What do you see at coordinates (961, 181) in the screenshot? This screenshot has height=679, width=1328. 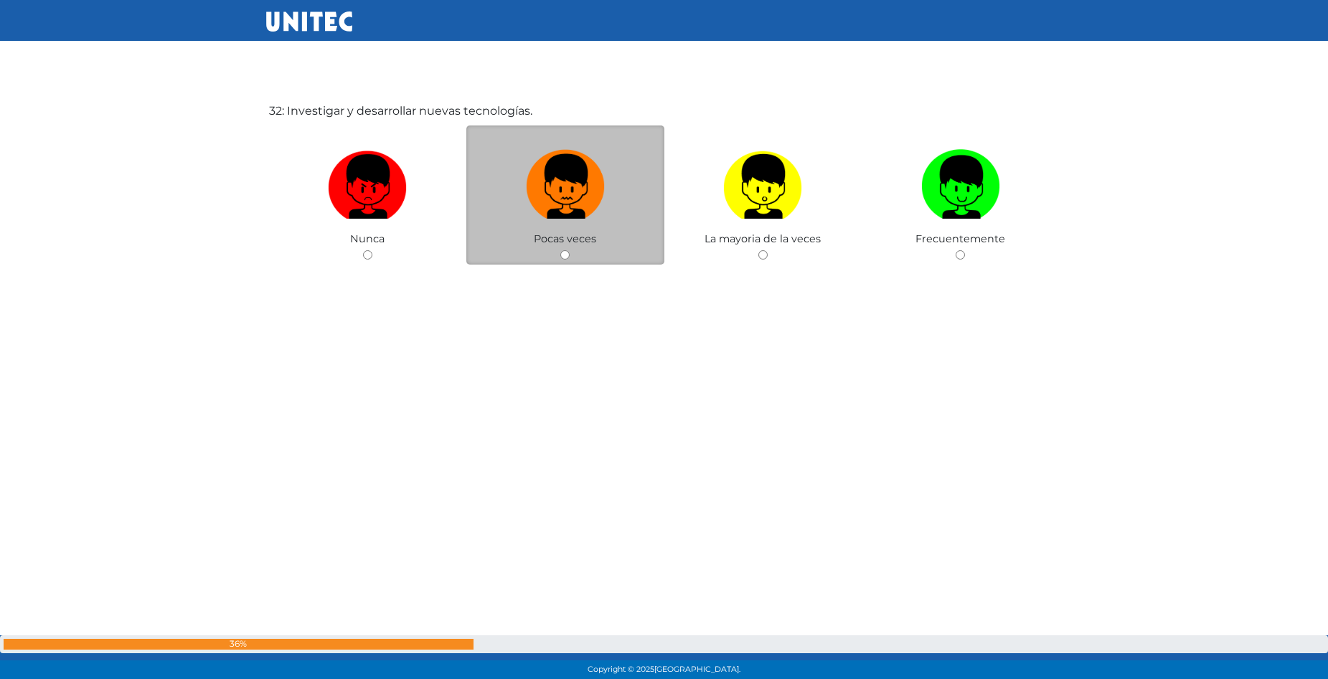 I see `img: Frecuentemente` at bounding box center [961, 181].